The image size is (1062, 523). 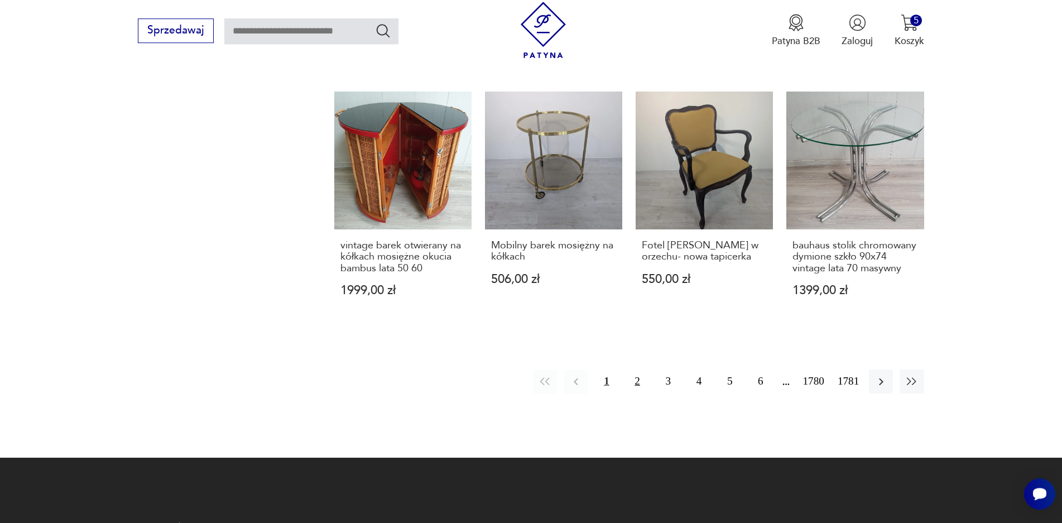 I want to click on a: Mobilny barek mosiężny na kółkachMobilny barek mosiężny na kółkach506,00 zł, so click(x=554, y=207).